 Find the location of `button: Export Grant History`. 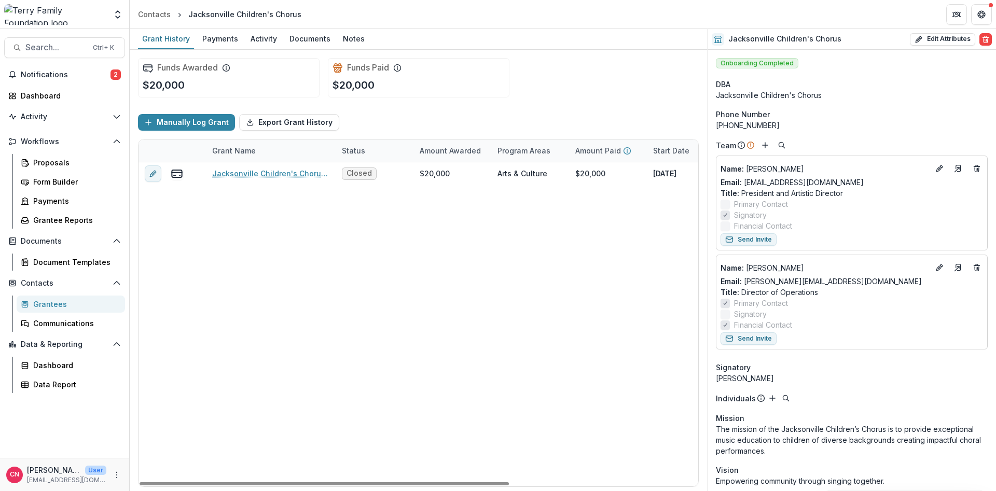

button: Export Grant History is located at coordinates (289, 122).